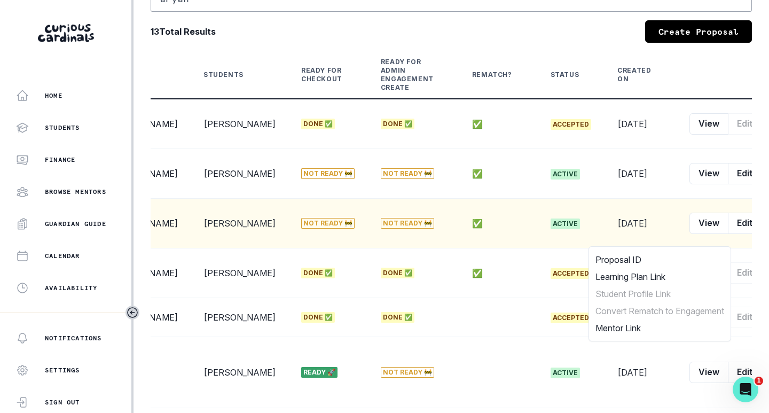 This screenshot has width=769, height=413. I want to click on button: Mentor Link, so click(660, 328).